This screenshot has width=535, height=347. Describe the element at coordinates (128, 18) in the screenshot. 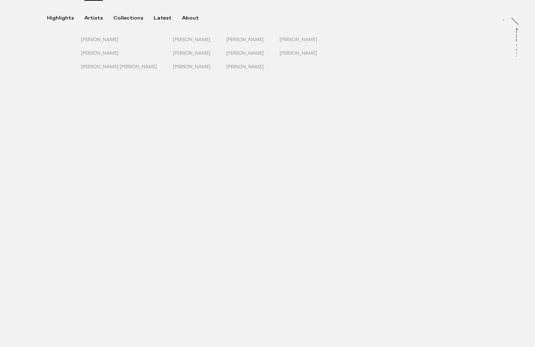

I see `div: Collections` at that location.